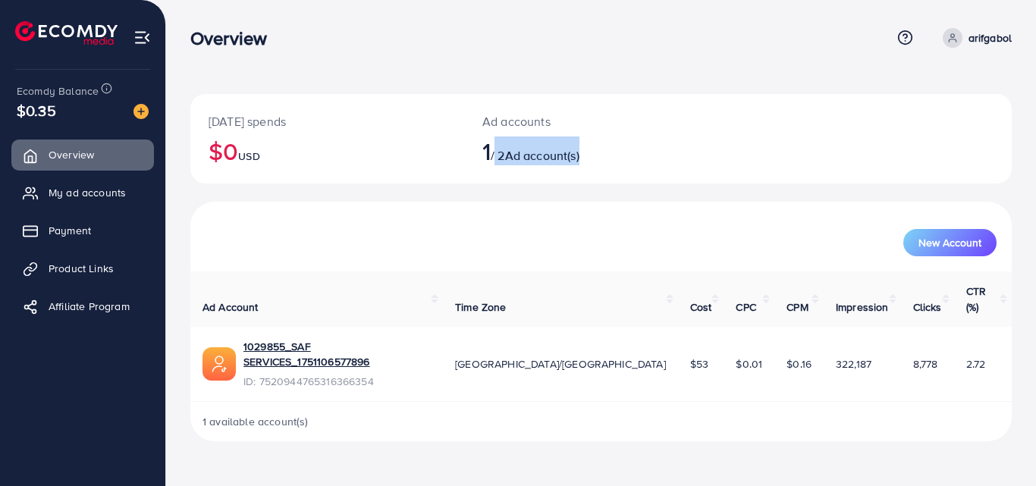 This screenshot has height=486, width=1036. What do you see at coordinates (141, 111) in the screenshot?
I see `img: image` at bounding box center [141, 111].